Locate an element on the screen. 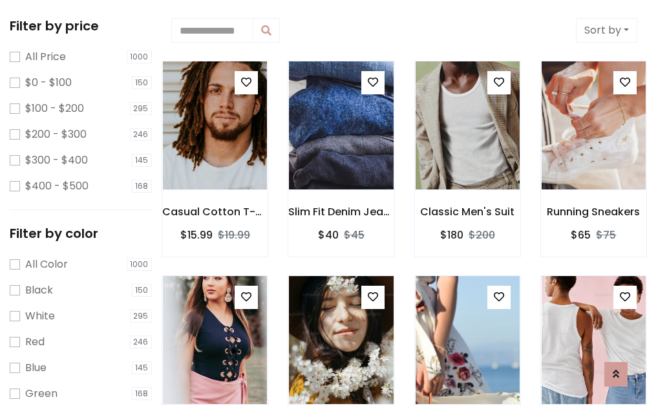 This screenshot has width=647, height=406. h6: Classic Men's Suit is located at coordinates (467, 211).